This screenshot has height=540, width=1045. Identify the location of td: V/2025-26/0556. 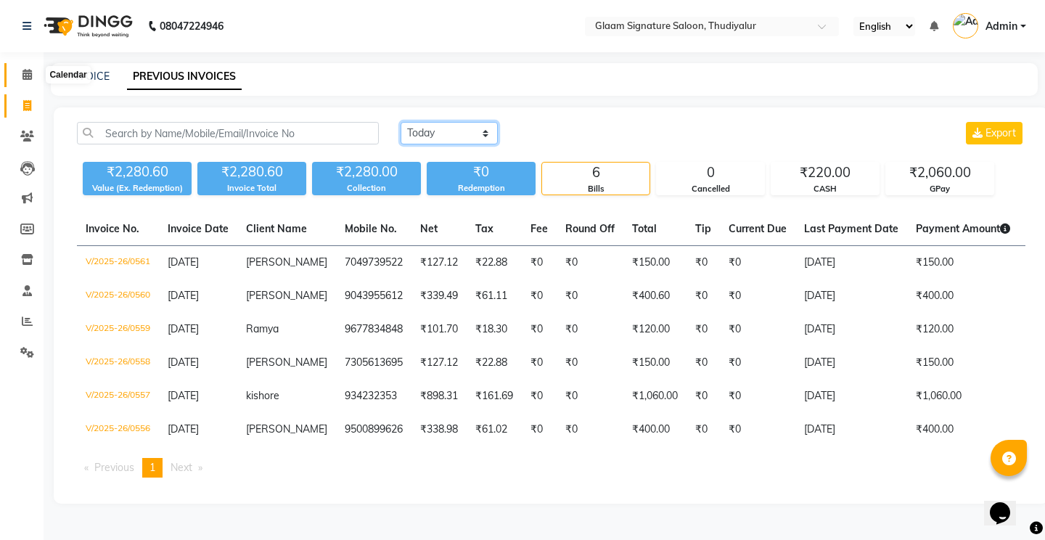
(118, 430).